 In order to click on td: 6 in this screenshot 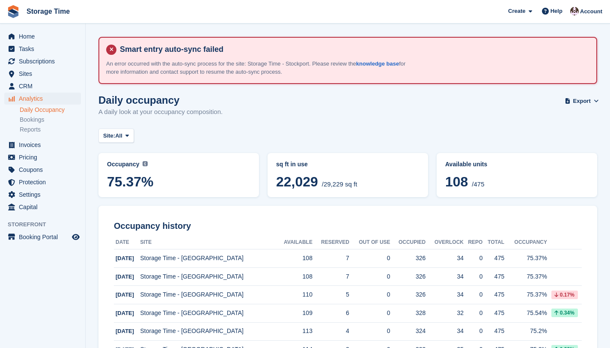, I will do `click(331, 313)`.